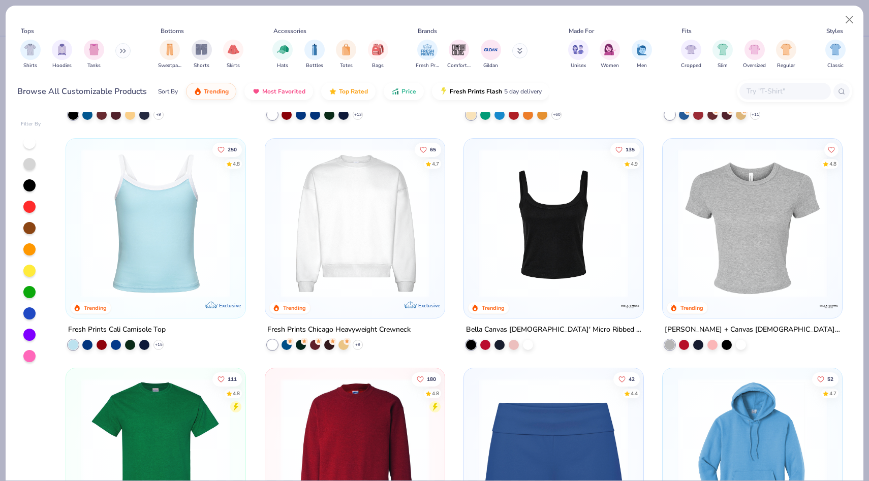  I want to click on img: aa15adeb-cc10-480b-b531-6e6e449d5067, so click(752, 223).